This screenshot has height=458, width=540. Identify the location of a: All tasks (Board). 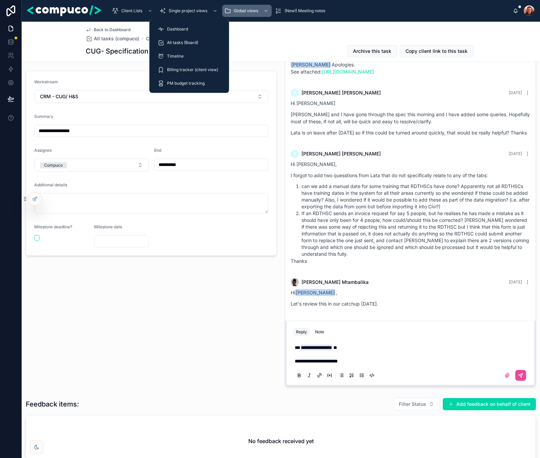
(189, 43).